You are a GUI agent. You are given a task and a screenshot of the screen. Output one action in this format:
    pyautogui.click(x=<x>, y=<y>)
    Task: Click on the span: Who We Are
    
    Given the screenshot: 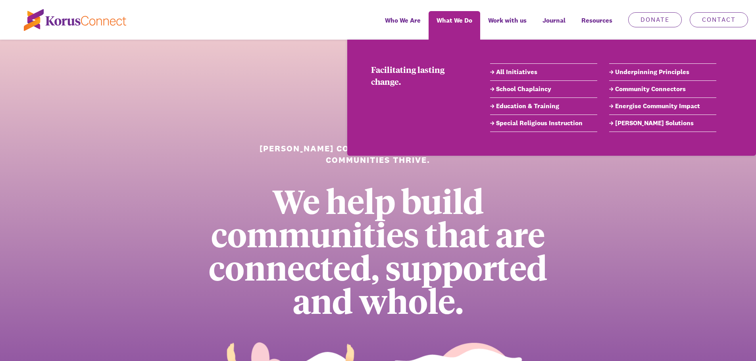 What is the action you would take?
    pyautogui.click(x=403, y=20)
    